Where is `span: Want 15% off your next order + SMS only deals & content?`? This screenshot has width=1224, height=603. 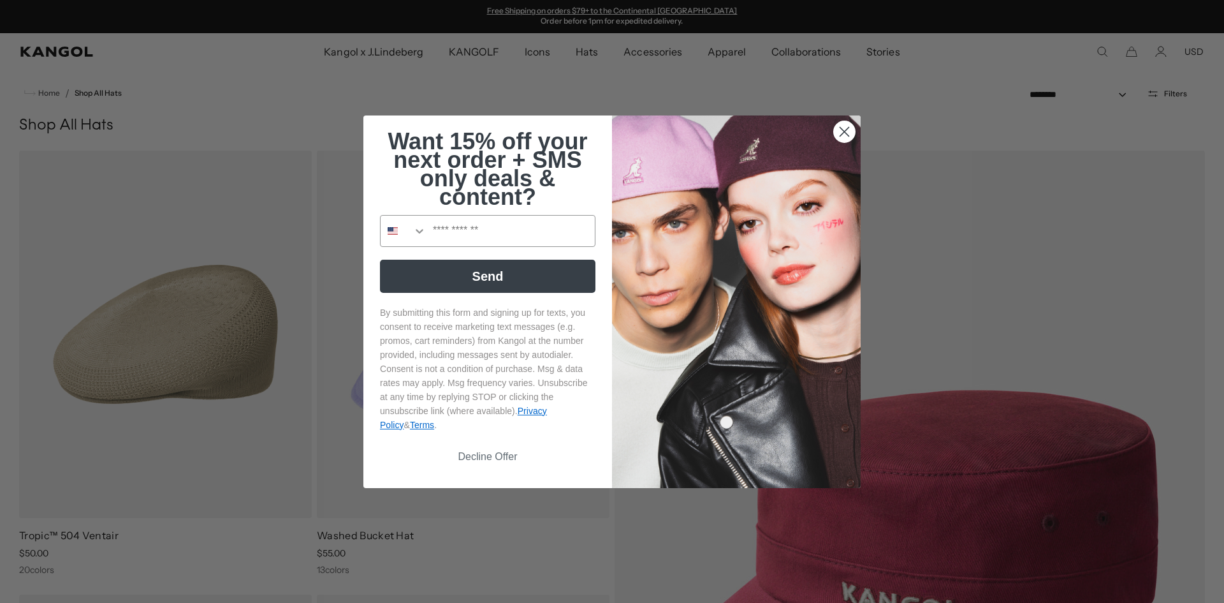 span: Want 15% off your next order + SMS only deals & content? is located at coordinates (487, 169).